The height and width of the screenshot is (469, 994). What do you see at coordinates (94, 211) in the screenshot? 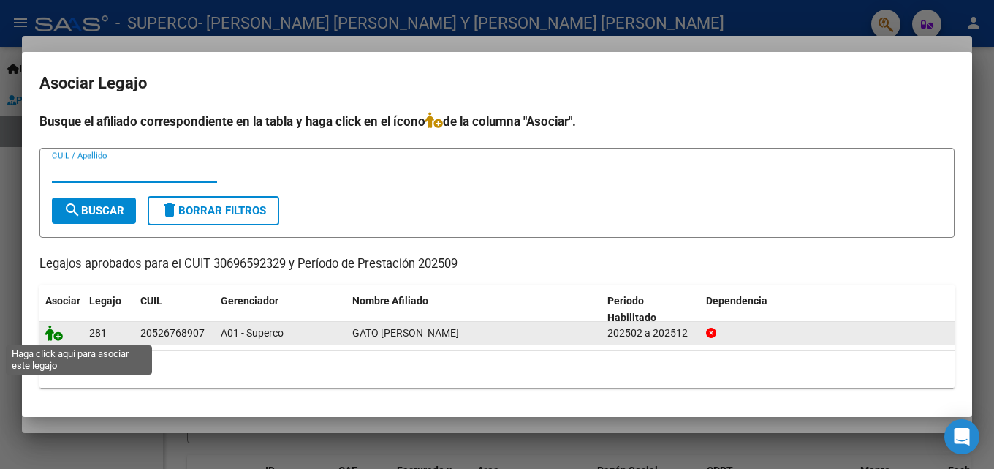
I see `button: Buscar` at bounding box center [94, 211].